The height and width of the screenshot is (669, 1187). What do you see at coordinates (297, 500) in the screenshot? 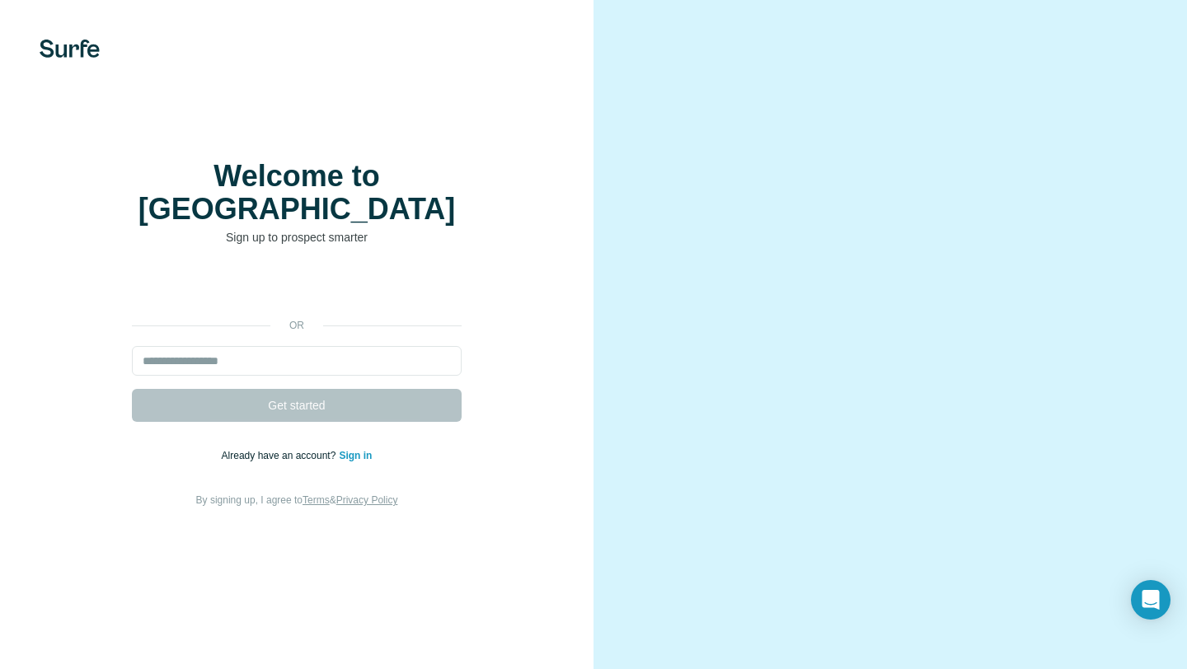
I see `span: By signing up, I agree to &` at bounding box center [297, 500].